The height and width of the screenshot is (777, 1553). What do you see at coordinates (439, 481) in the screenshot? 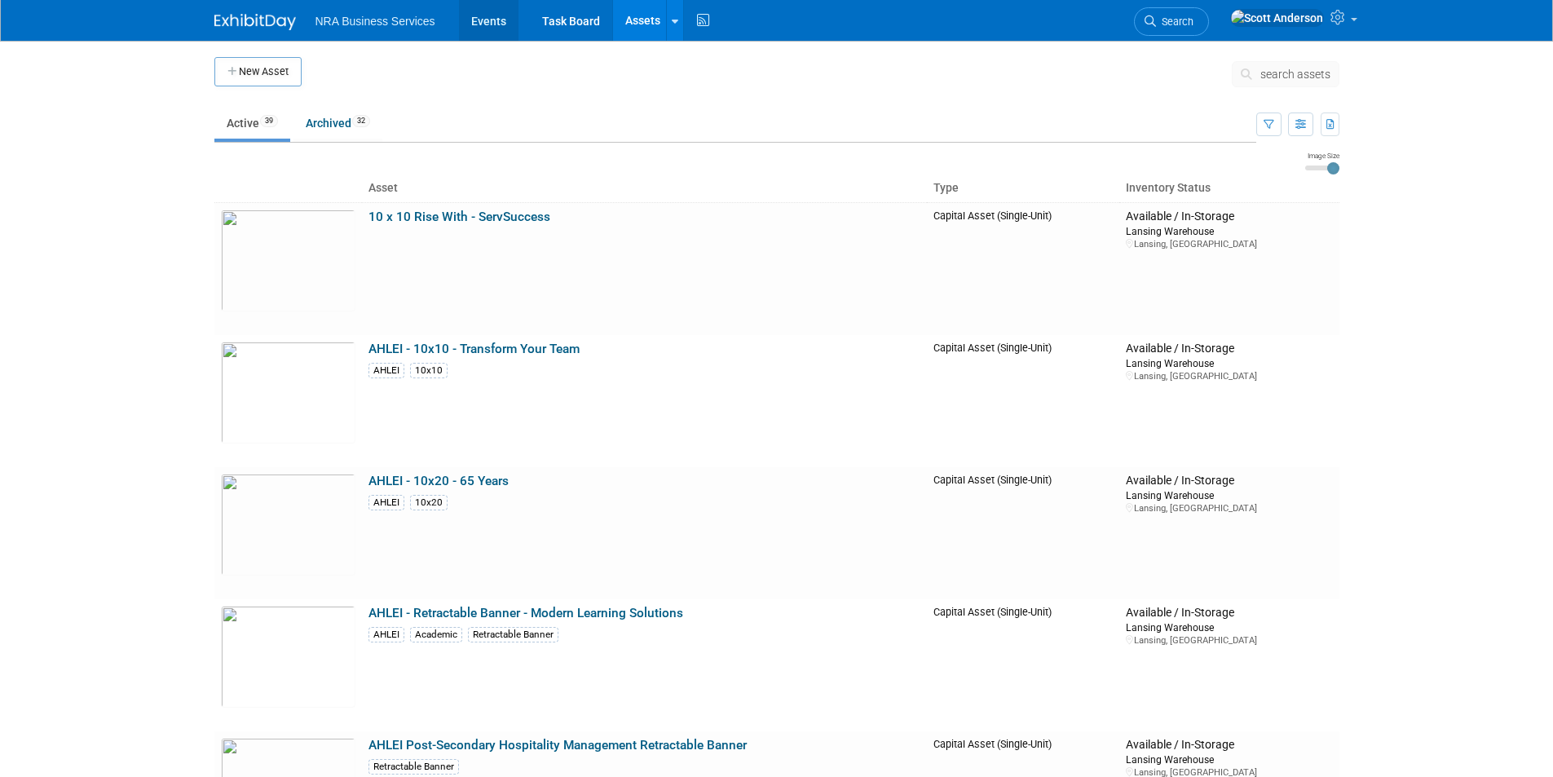
I see `a: AHLEI - 10x20 - 65 Years` at bounding box center [439, 481].